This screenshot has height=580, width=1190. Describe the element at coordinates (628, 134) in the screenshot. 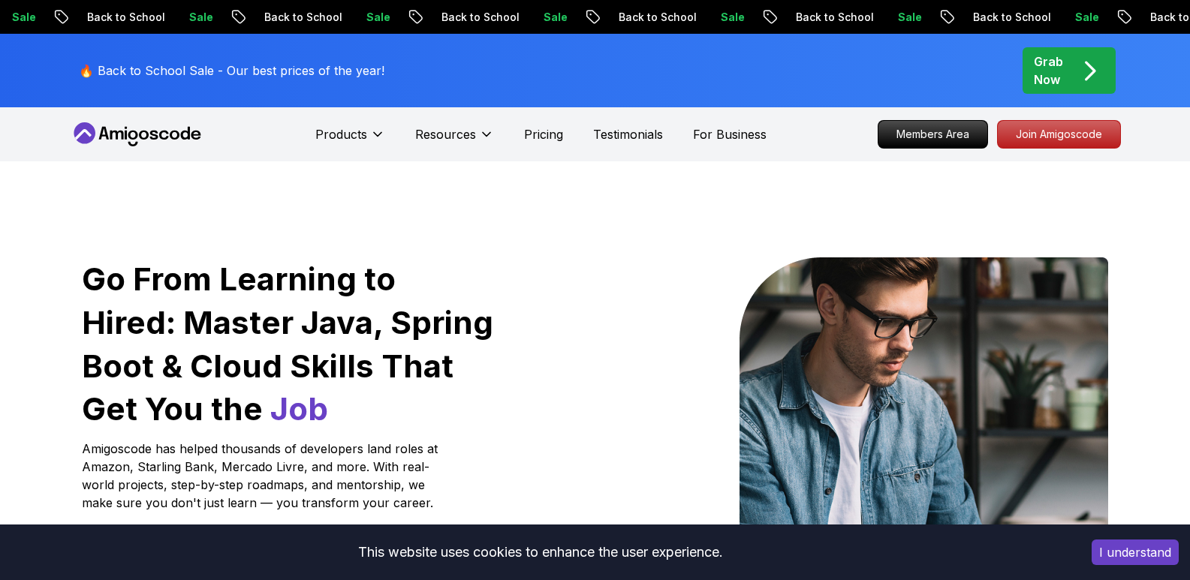

I see `a: Testimonials` at that location.